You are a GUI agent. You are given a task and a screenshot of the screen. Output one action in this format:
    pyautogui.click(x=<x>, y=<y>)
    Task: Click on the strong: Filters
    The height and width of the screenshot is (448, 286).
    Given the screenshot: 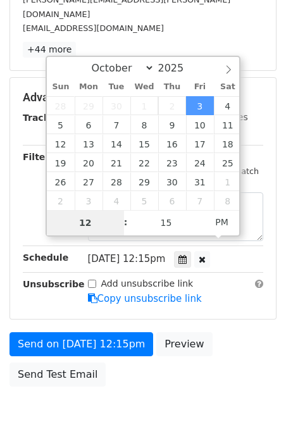 What is the action you would take?
    pyautogui.click(x=39, y=157)
    